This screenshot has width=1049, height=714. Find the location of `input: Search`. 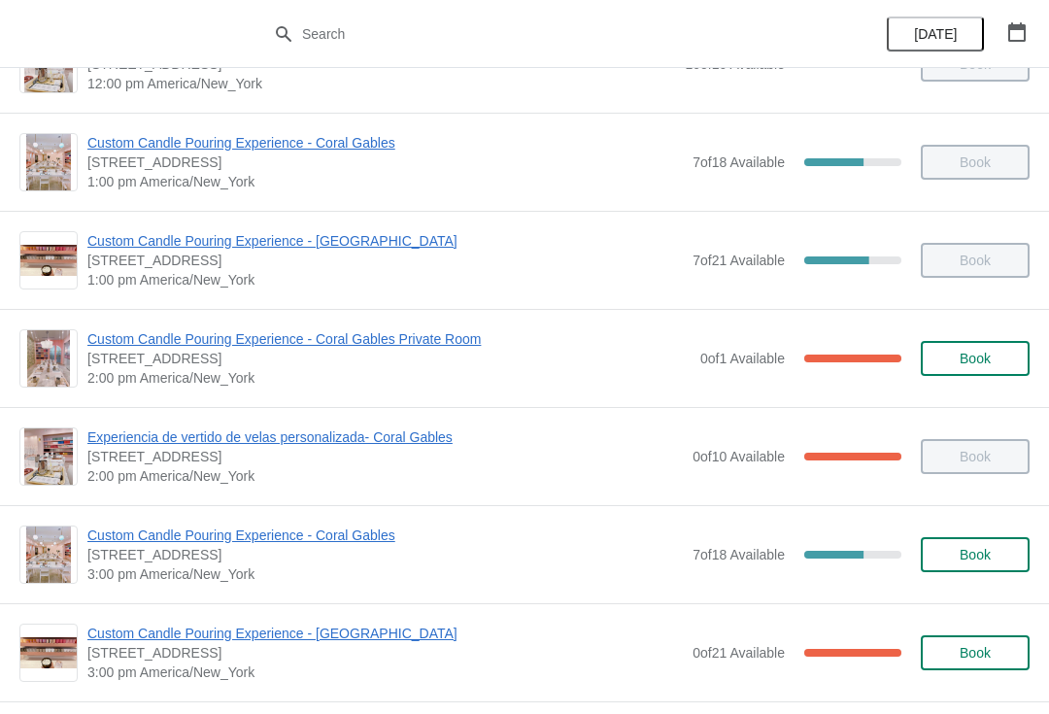

input: Search is located at coordinates (544, 34).